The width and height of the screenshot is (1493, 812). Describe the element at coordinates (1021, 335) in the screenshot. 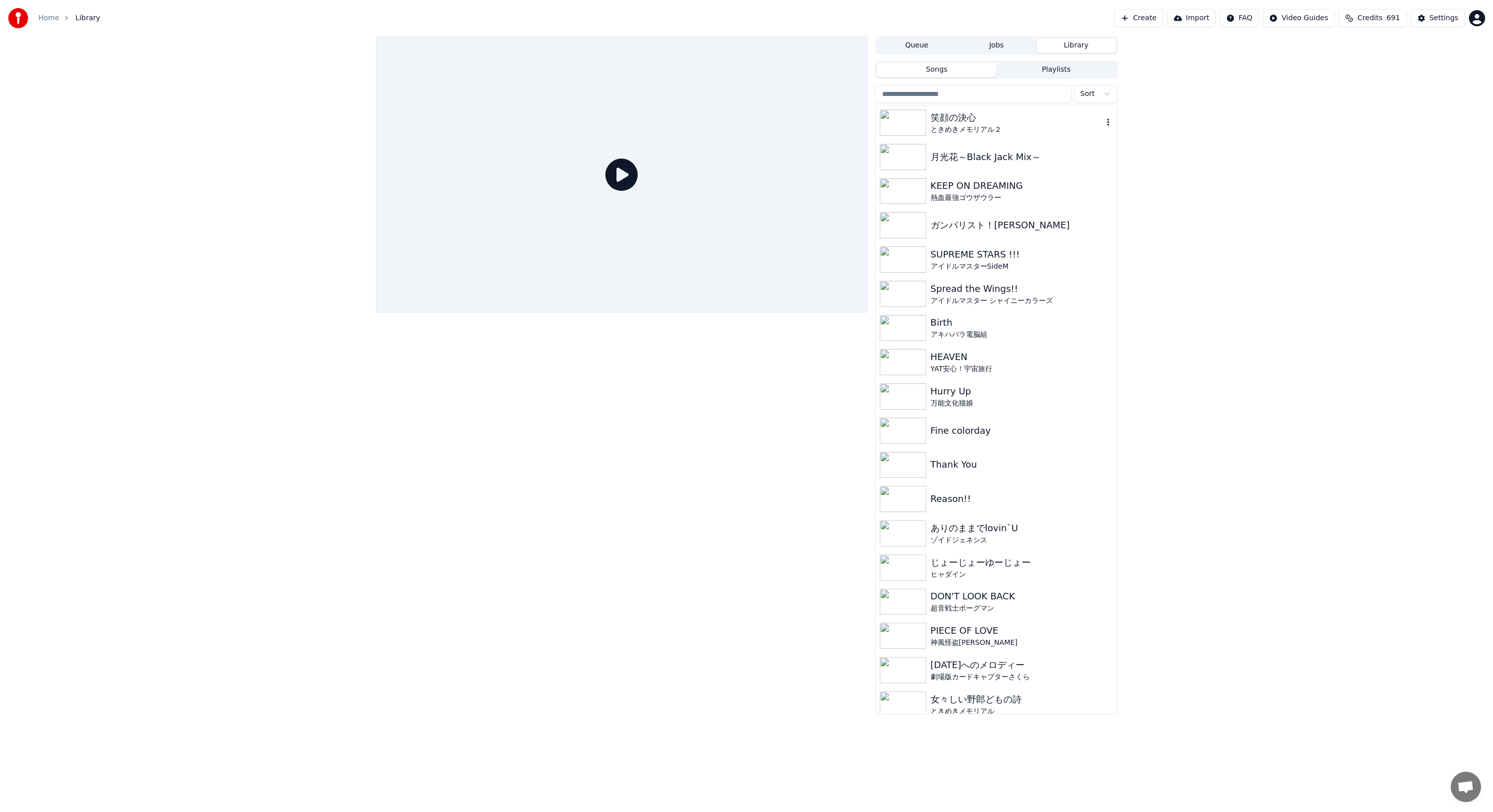

I see `div: アキハバラ電脳組` at that location.